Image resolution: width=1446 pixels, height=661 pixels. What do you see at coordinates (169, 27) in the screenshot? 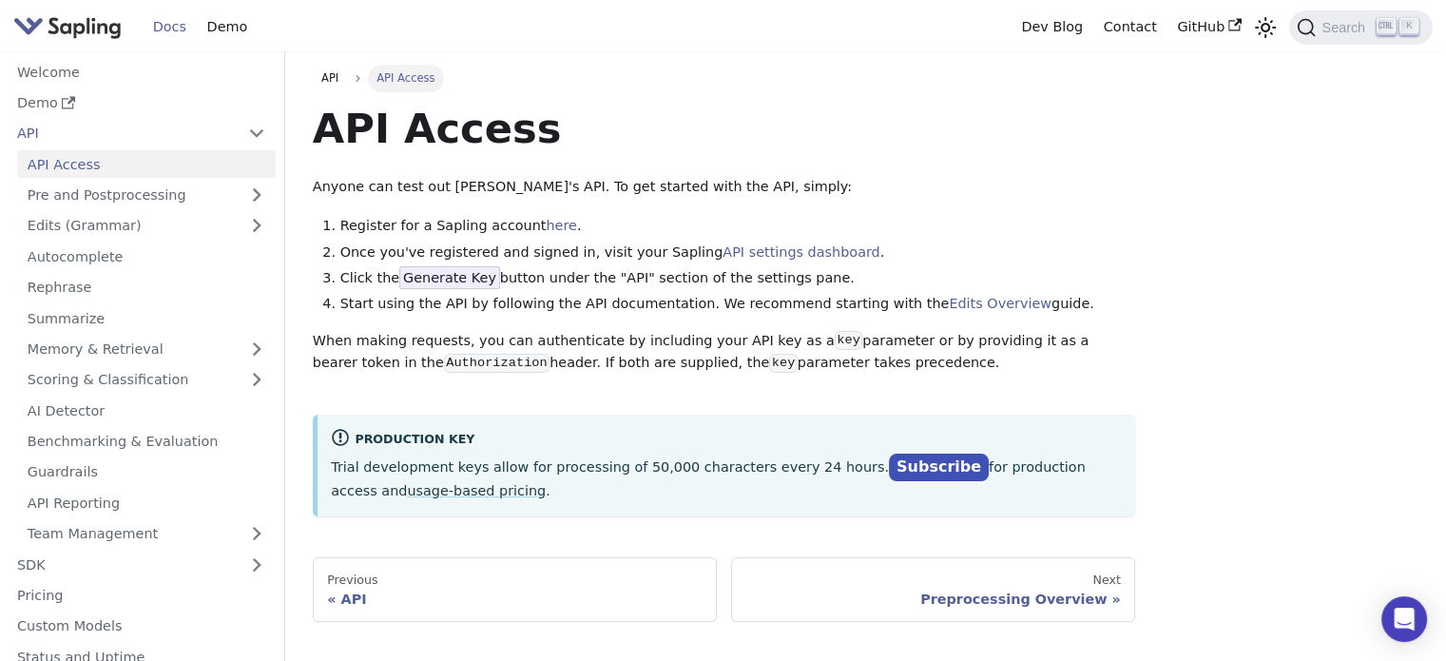
I see `a: Docs` at bounding box center [169, 27].